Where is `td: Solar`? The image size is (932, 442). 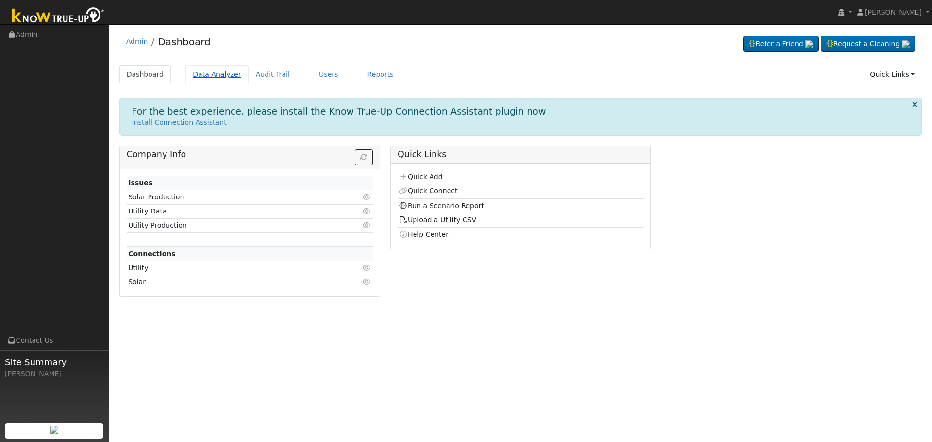
td: Solar is located at coordinates (230, 282).